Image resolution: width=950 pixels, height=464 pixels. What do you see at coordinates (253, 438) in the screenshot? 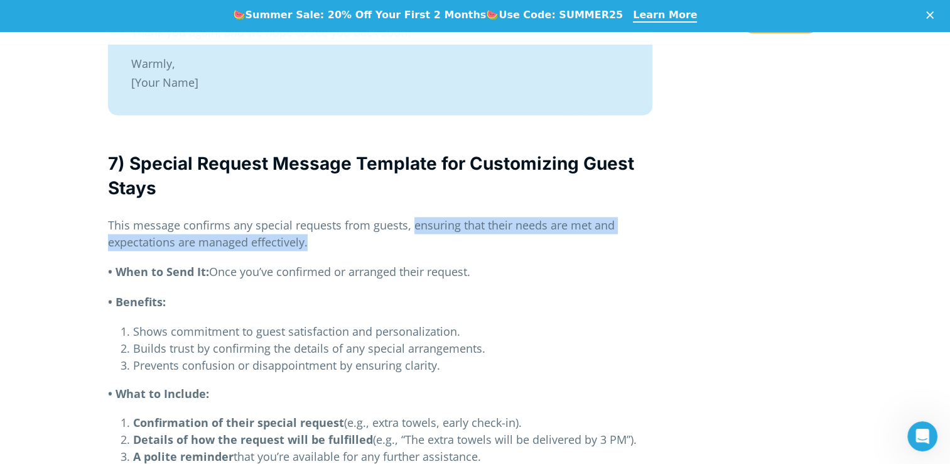
I see `strong: Details of how the request will be fulfilled` at bounding box center [253, 438].